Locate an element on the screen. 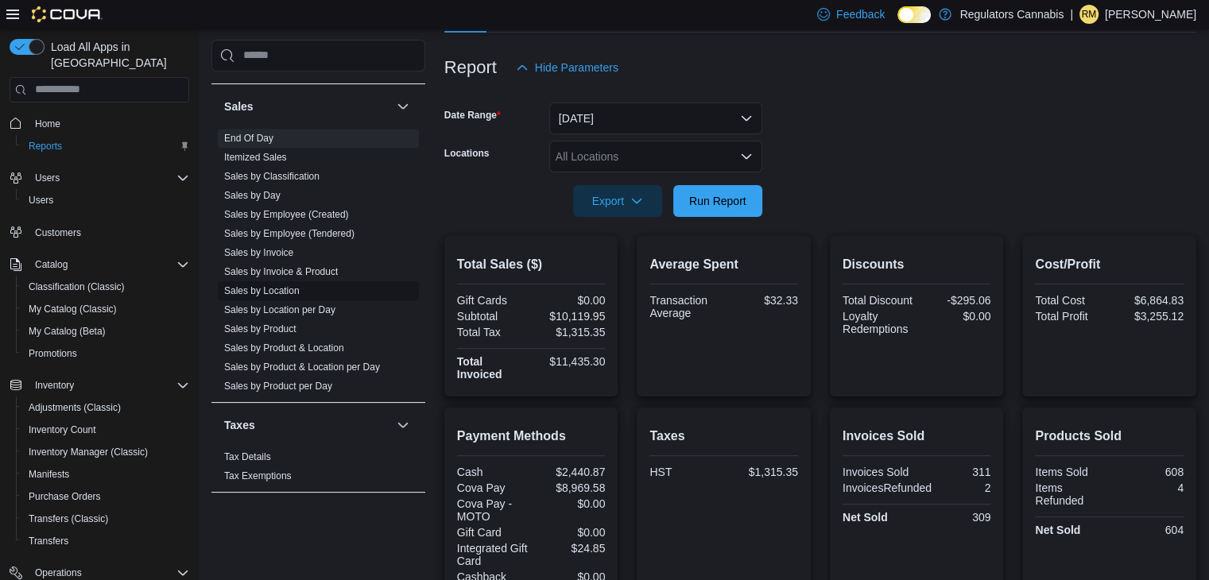  div: Gift Cards is located at coordinates (492, 301).